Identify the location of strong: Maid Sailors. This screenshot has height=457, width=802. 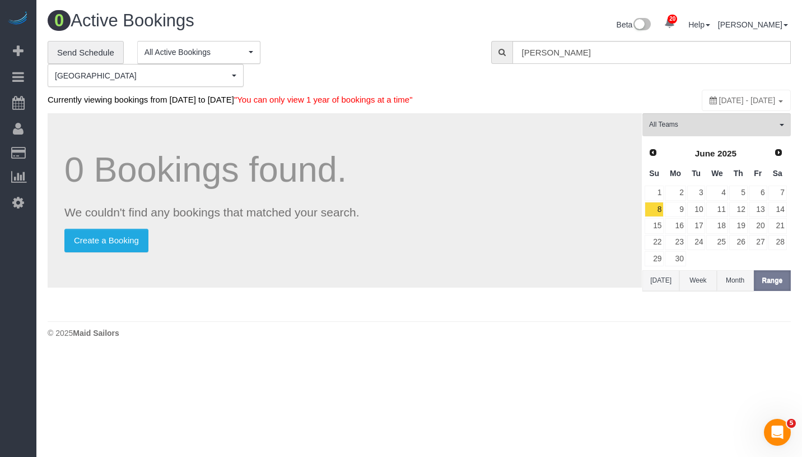
(96, 333).